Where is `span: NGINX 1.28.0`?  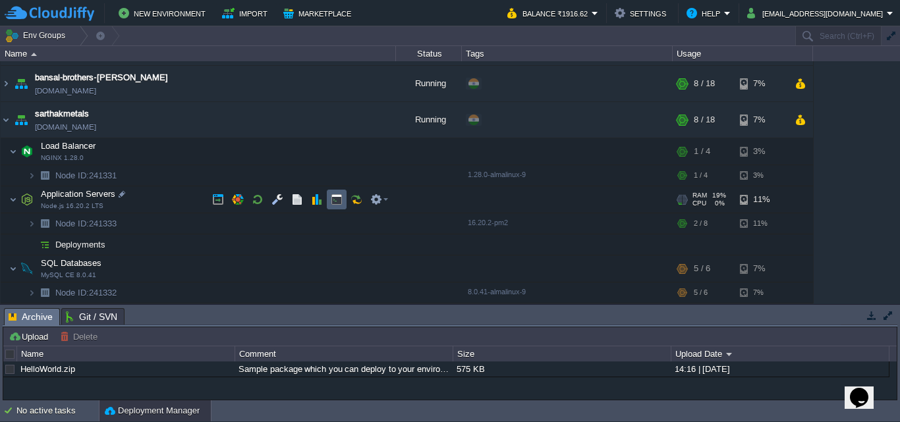 span: NGINX 1.28.0 is located at coordinates (62, 158).